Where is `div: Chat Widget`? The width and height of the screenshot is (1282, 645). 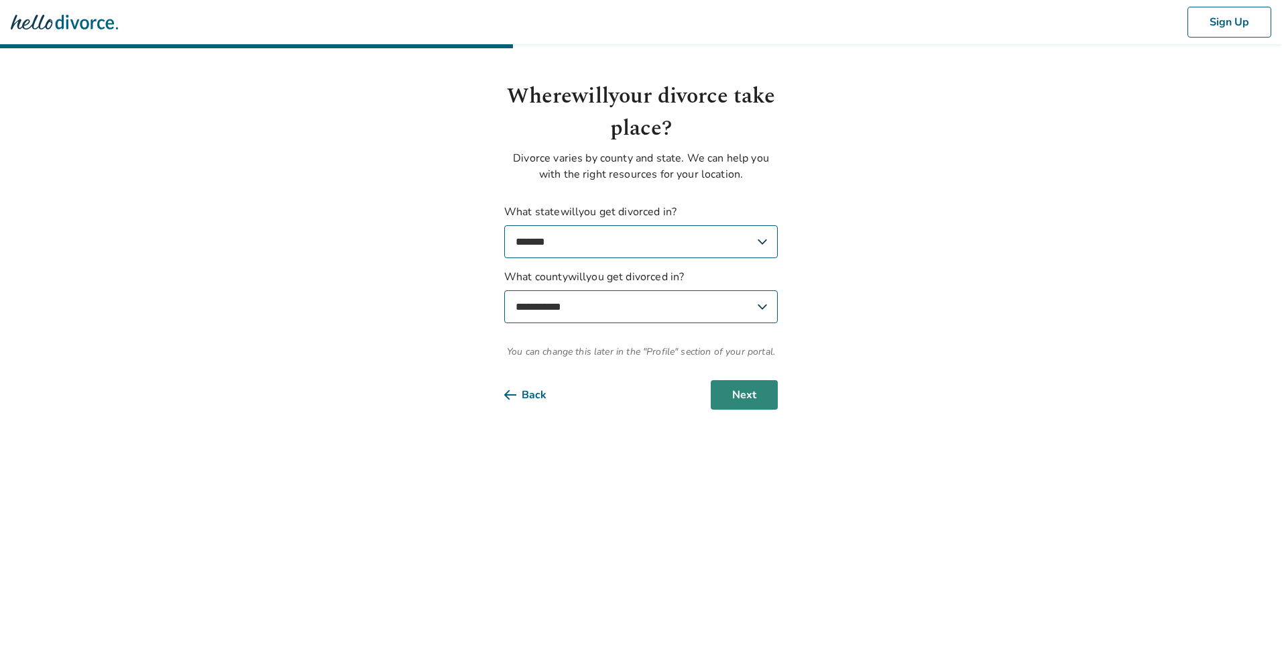
div: Chat Widget is located at coordinates (1248, 613).